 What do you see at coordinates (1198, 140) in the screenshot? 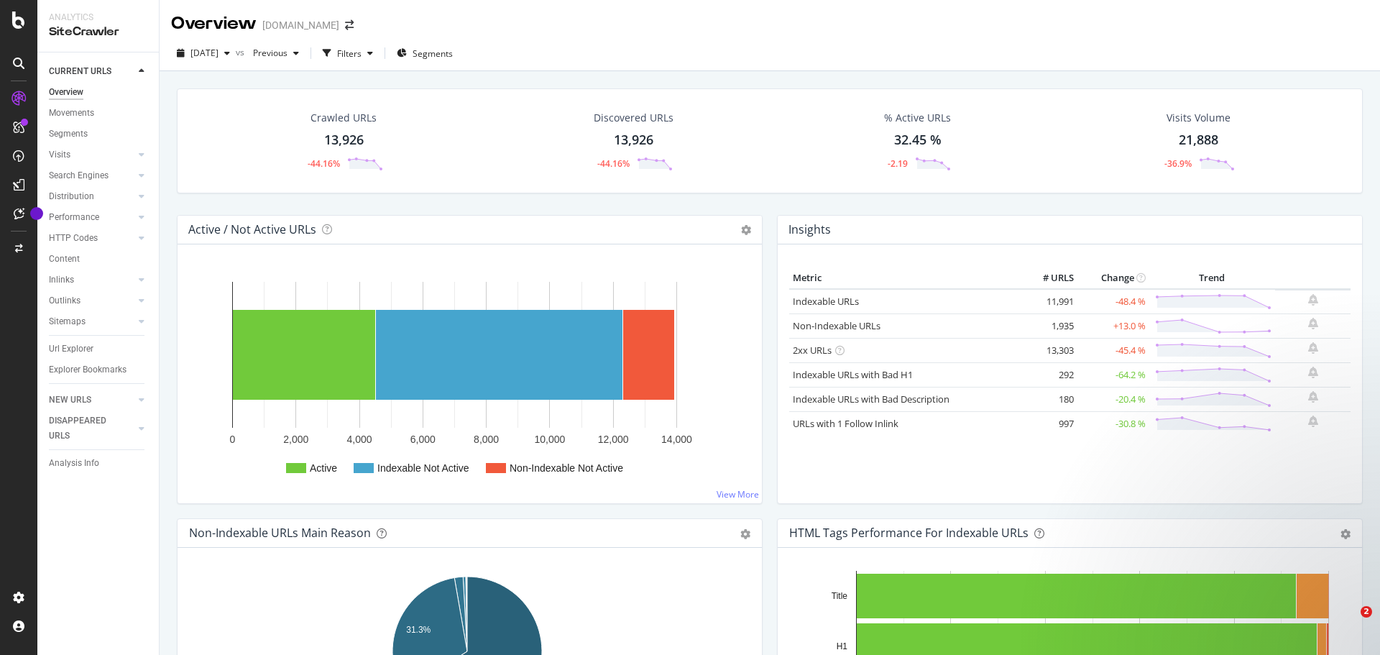
I see `div: 21,888` at bounding box center [1198, 140].